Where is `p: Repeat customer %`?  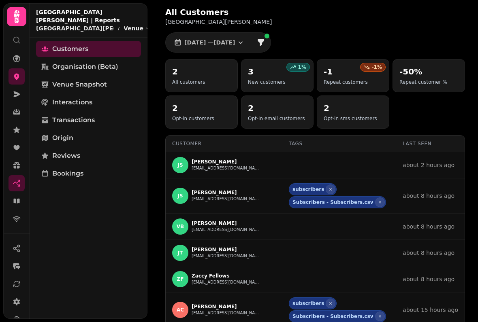
p: Repeat customer % is located at coordinates (423, 82).